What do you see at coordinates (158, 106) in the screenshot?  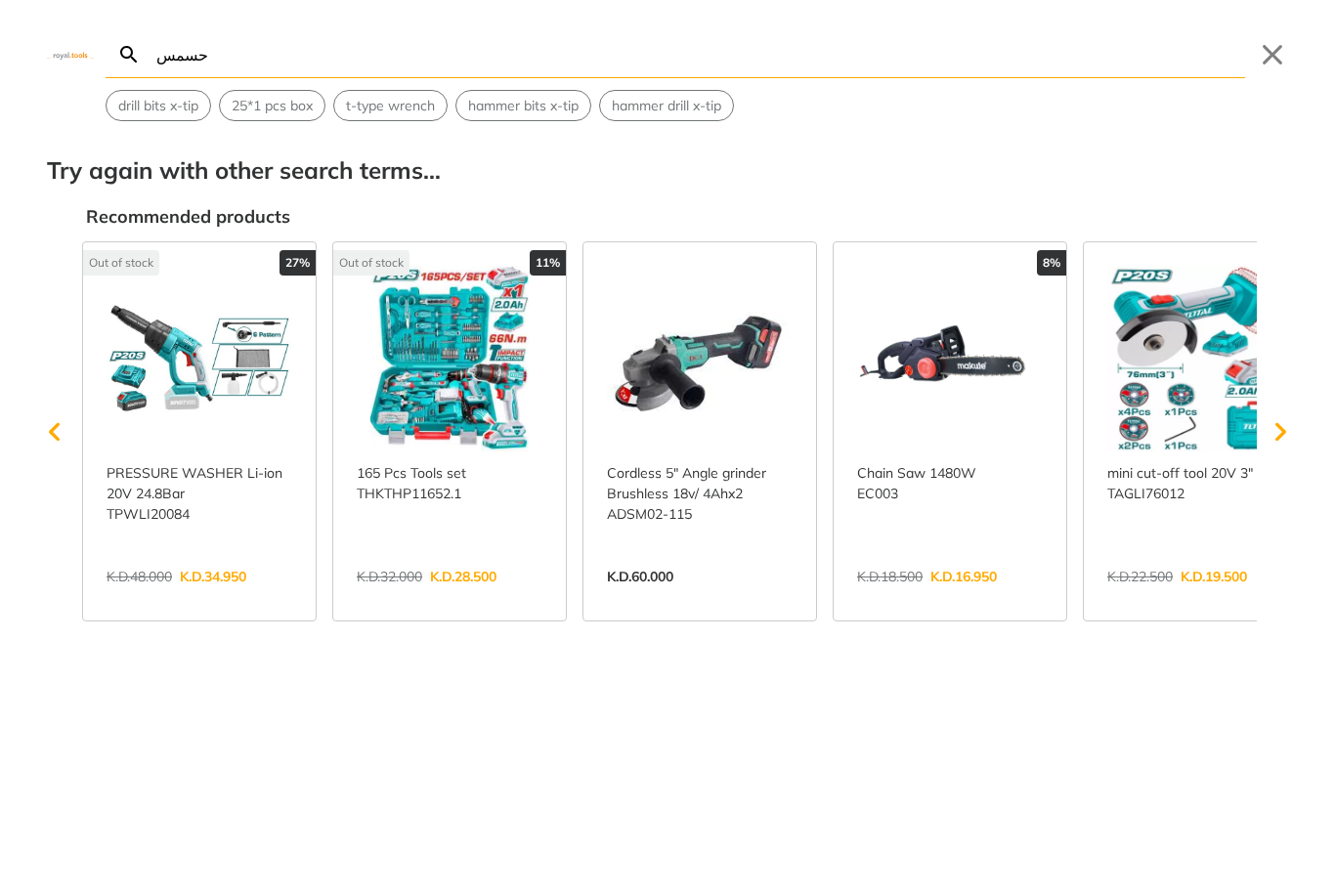 I see `button: Select suggestion: drill bits x-tip` at bounding box center [158, 106].